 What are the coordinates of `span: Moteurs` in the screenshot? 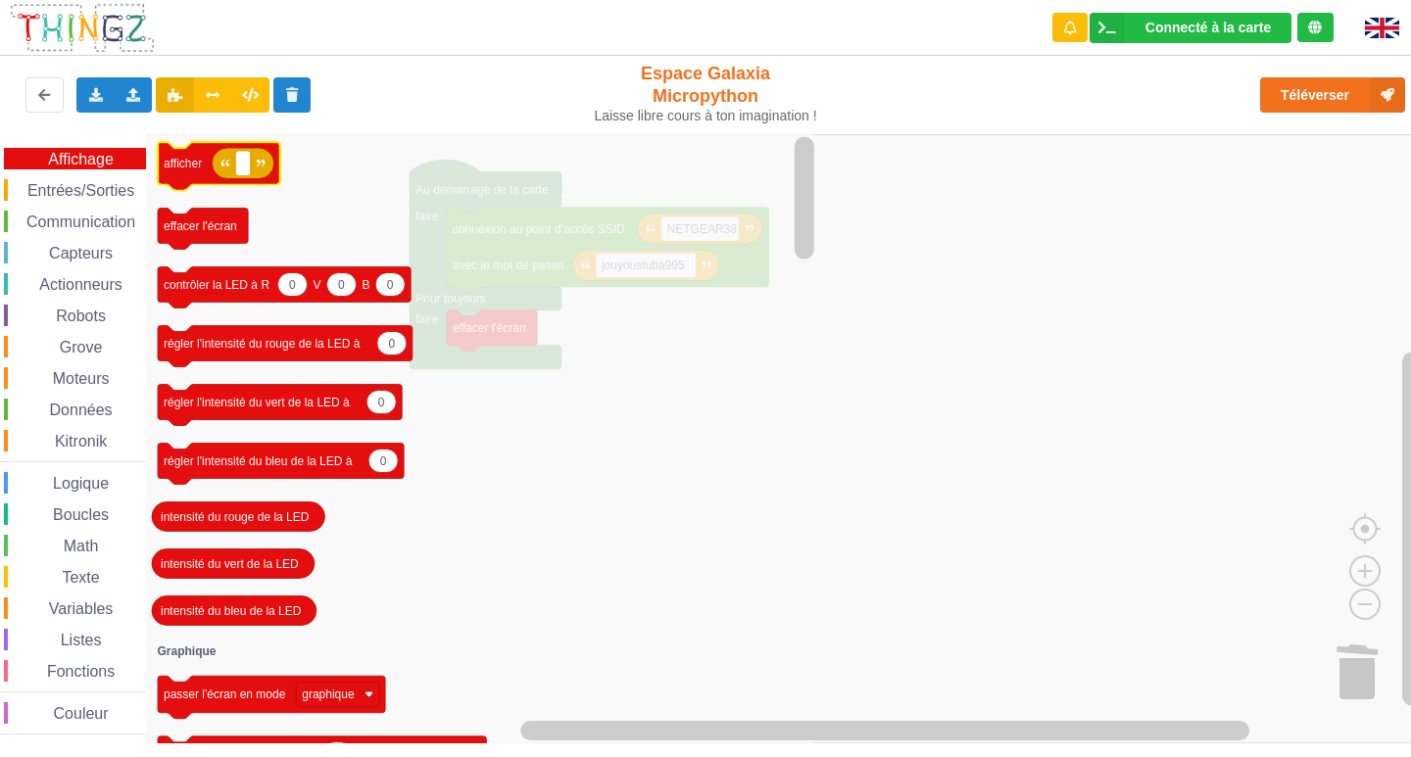 It's located at (81, 378).